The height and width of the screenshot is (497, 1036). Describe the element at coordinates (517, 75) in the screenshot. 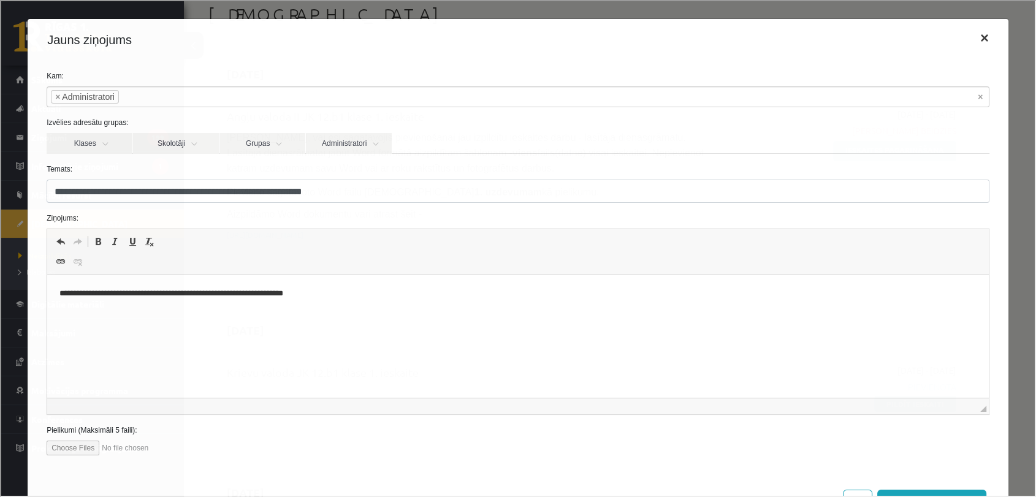

I see `label: Kam:` at that location.